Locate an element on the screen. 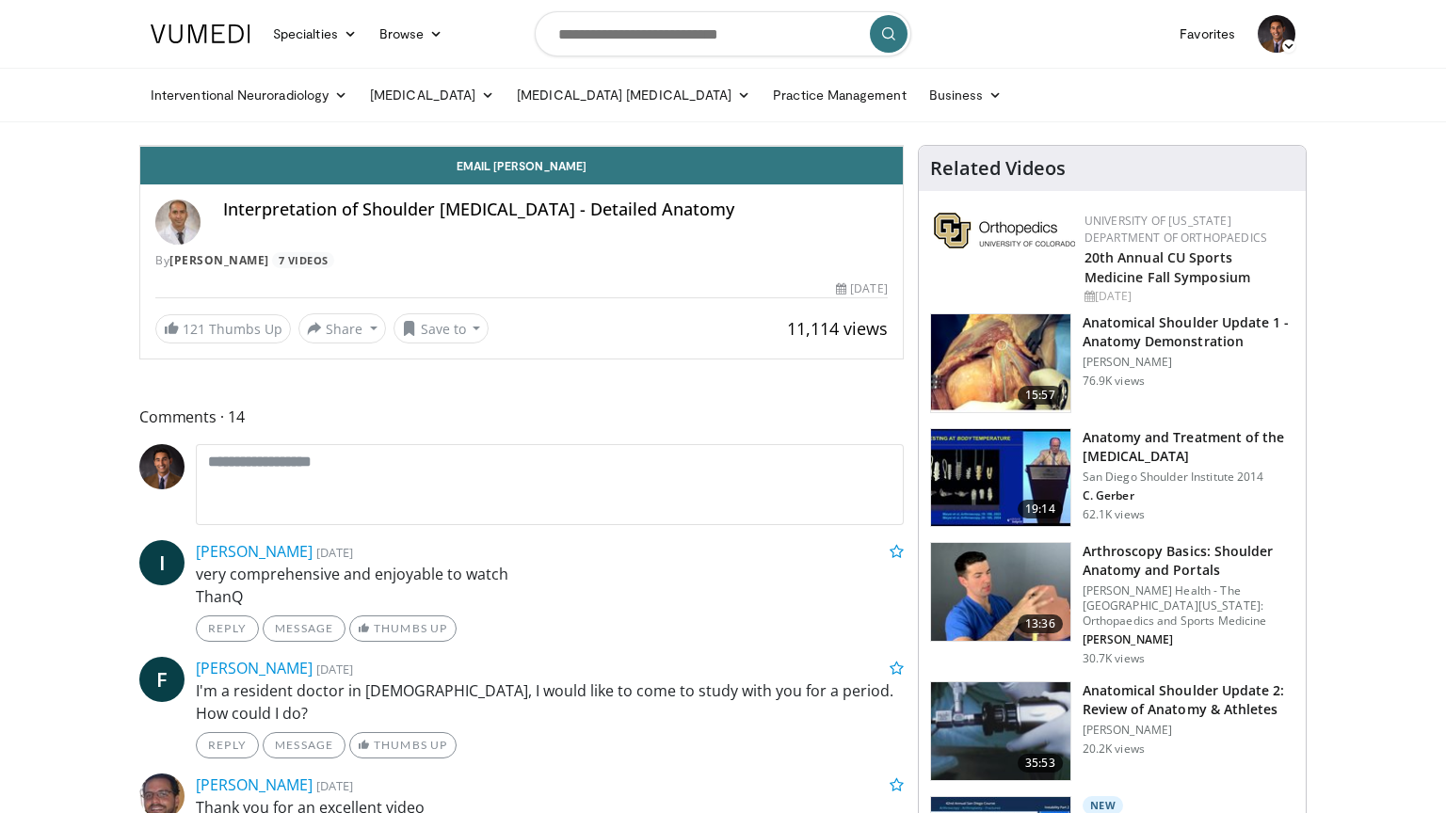  button: Share is located at coordinates (342, 328).